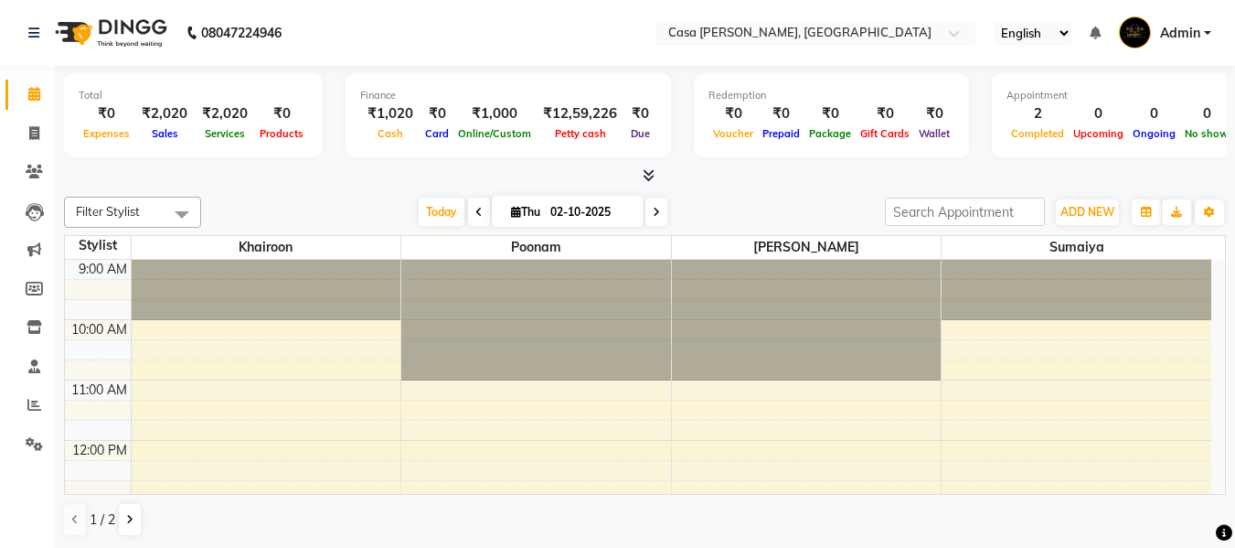  Describe the element at coordinates (99, 389) in the screenshot. I see `div: 11:00 AM` at that location.